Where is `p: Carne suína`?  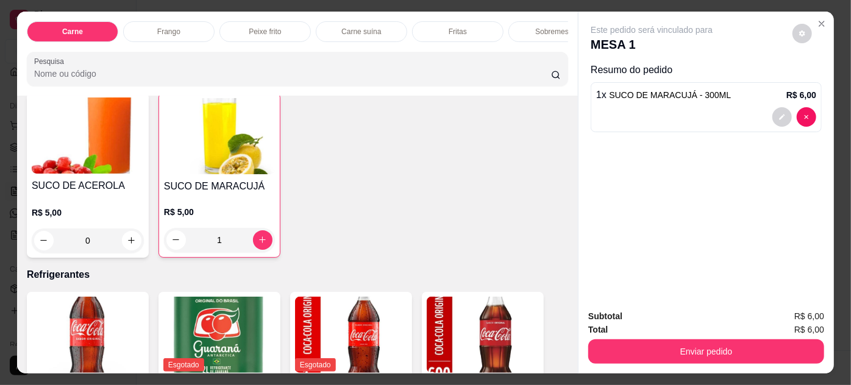 p: Carne suína is located at coordinates (361, 32).